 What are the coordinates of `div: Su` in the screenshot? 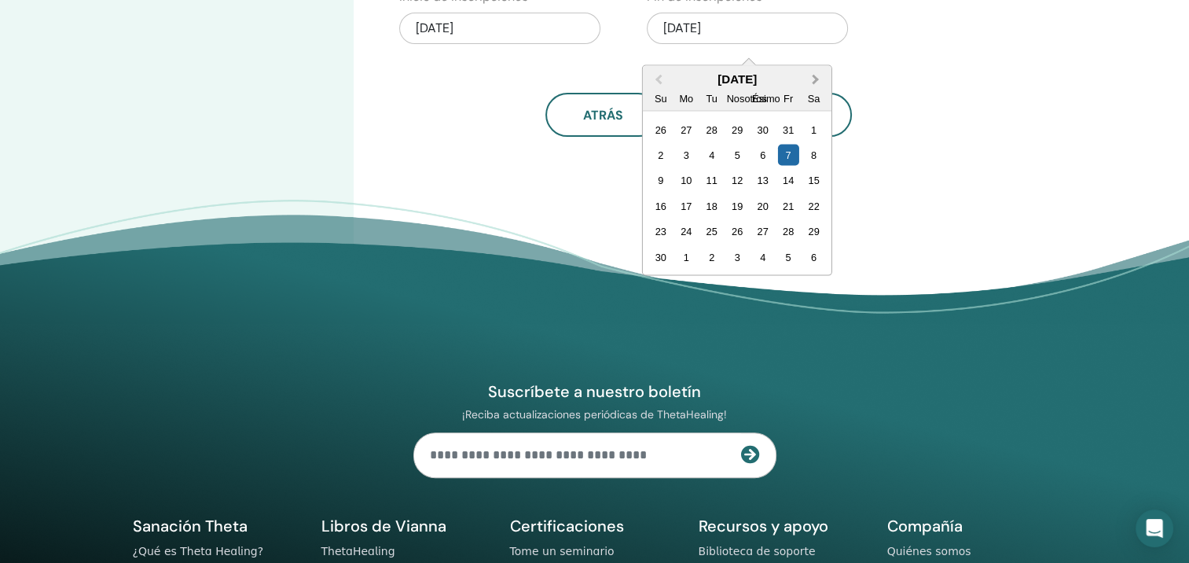 It's located at (660, 97).